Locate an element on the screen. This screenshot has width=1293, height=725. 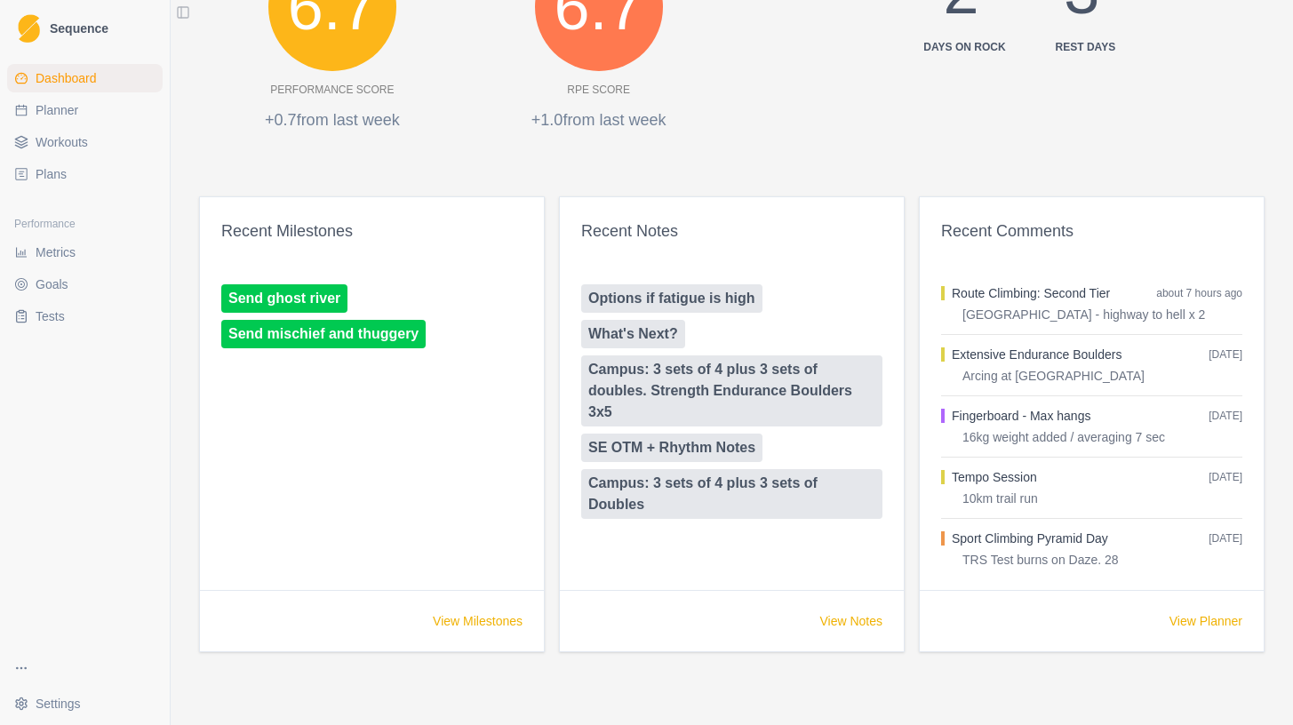
div: Recent Milestones is located at coordinates (371, 231).